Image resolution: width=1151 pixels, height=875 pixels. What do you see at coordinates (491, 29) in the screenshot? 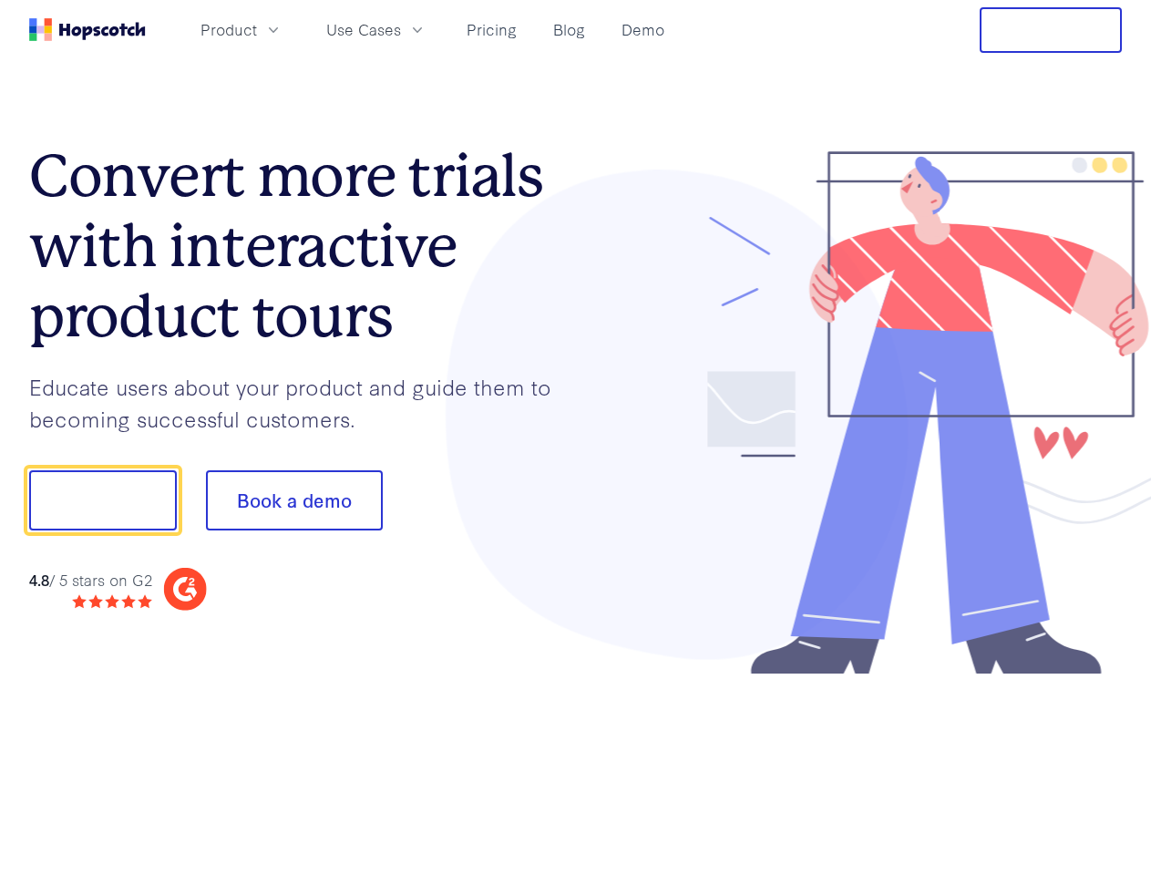
I see `a: Pricing` at bounding box center [491, 29].